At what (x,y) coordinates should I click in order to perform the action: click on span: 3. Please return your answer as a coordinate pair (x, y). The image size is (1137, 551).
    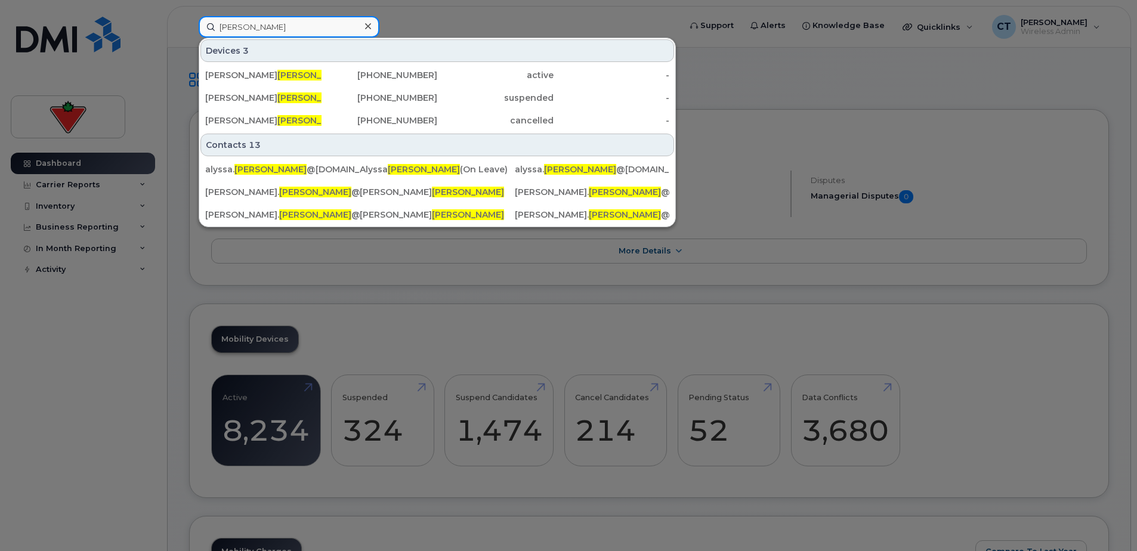
    Looking at the image, I should click on (246, 51).